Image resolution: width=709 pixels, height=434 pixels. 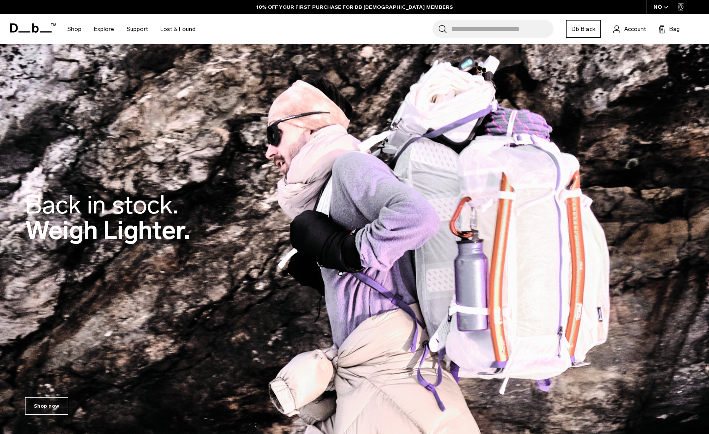 What do you see at coordinates (675, 29) in the screenshot?
I see `span: Bag` at bounding box center [675, 29].